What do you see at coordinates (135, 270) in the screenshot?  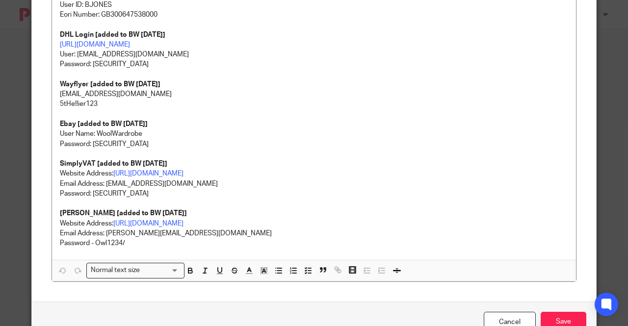 I see `div: Search for option` at bounding box center [135, 270].